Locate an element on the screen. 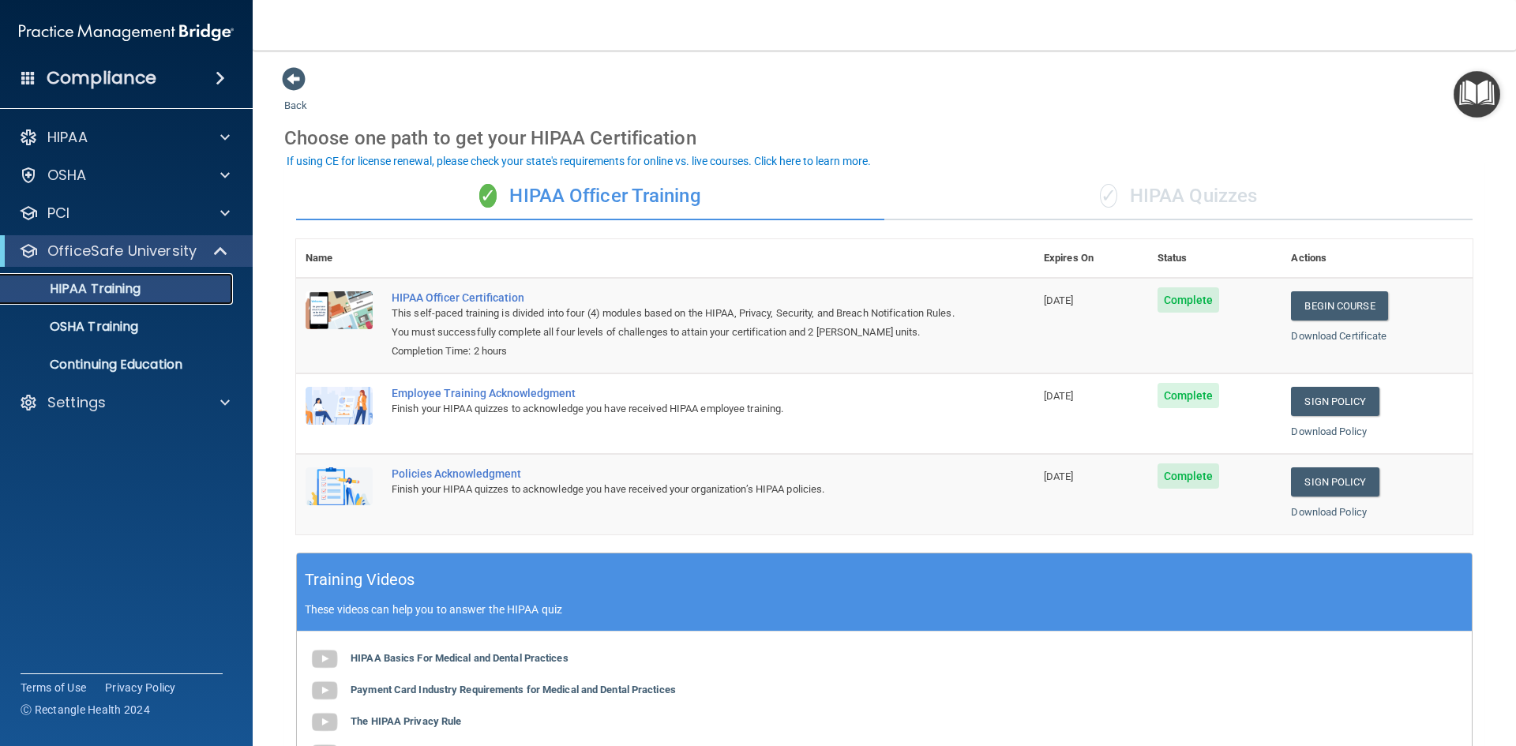  button: If using CE for license renewal, please check your state's requirements for online vs. live cours... is located at coordinates (579, 161).